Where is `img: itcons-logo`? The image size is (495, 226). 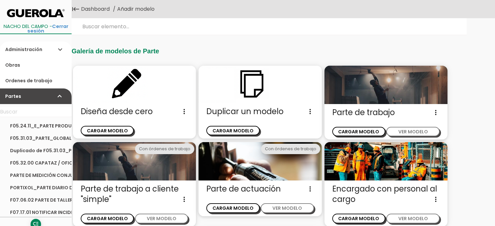 img: itcons-logo is located at coordinates (36, 13).